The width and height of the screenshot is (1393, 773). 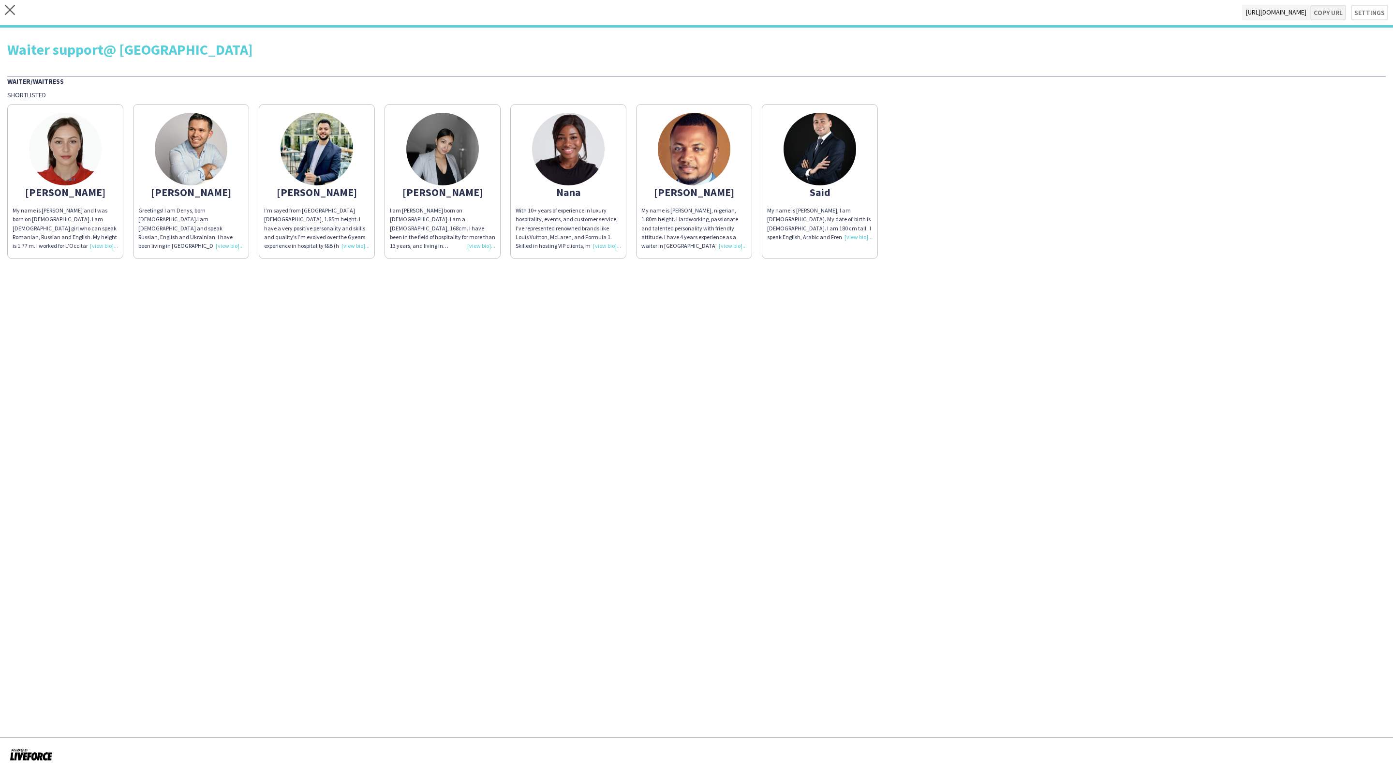 I want to click on img: thumb-abd598fb-4f9a-4bd1-820c-415ed9919104.jpg, so click(x=191, y=149).